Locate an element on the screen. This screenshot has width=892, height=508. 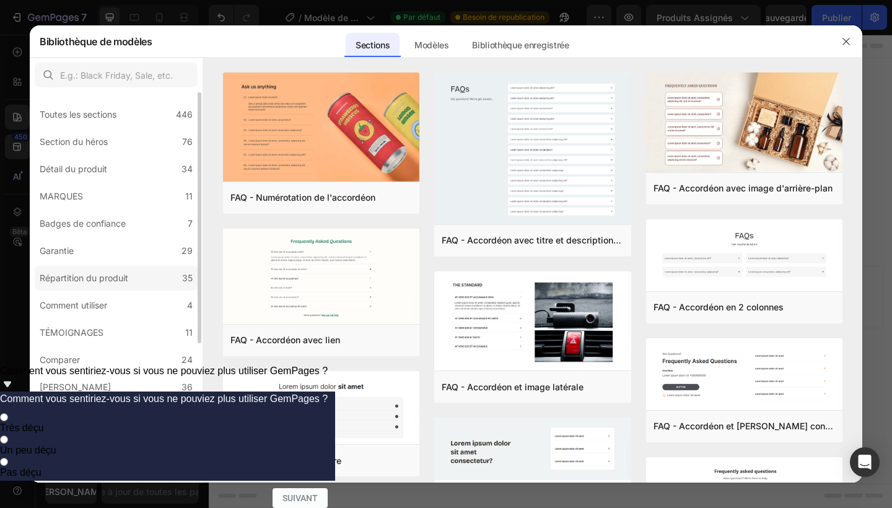
div: 4 is located at coordinates (189, 305).